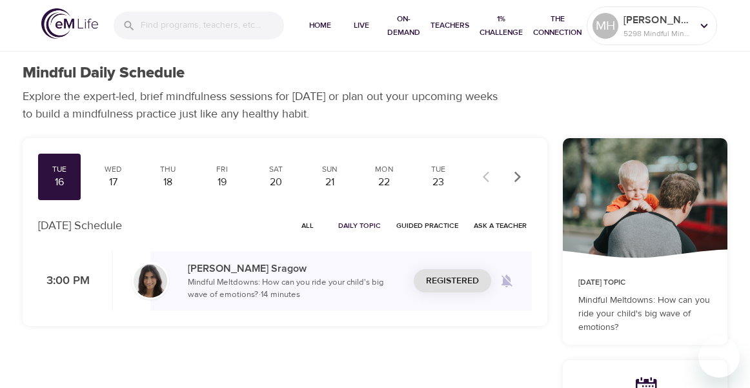  I want to click on div: Mon, so click(384, 169).